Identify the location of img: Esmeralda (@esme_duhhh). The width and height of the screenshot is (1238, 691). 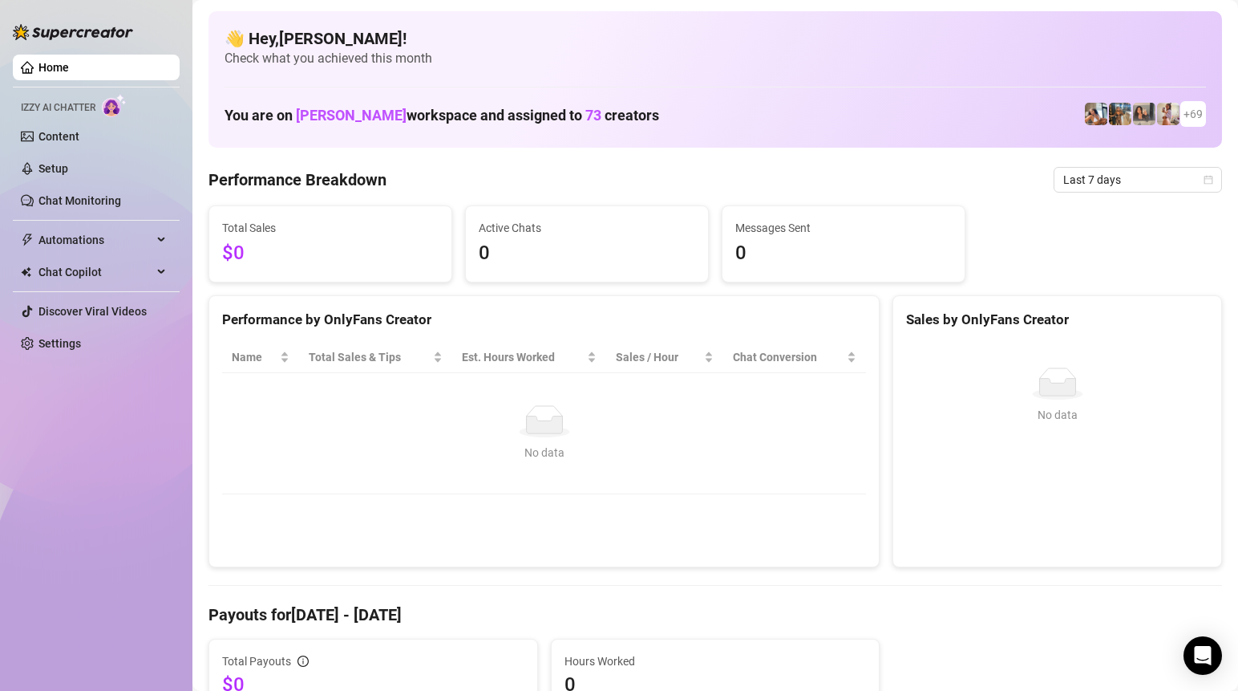
(1144, 114).